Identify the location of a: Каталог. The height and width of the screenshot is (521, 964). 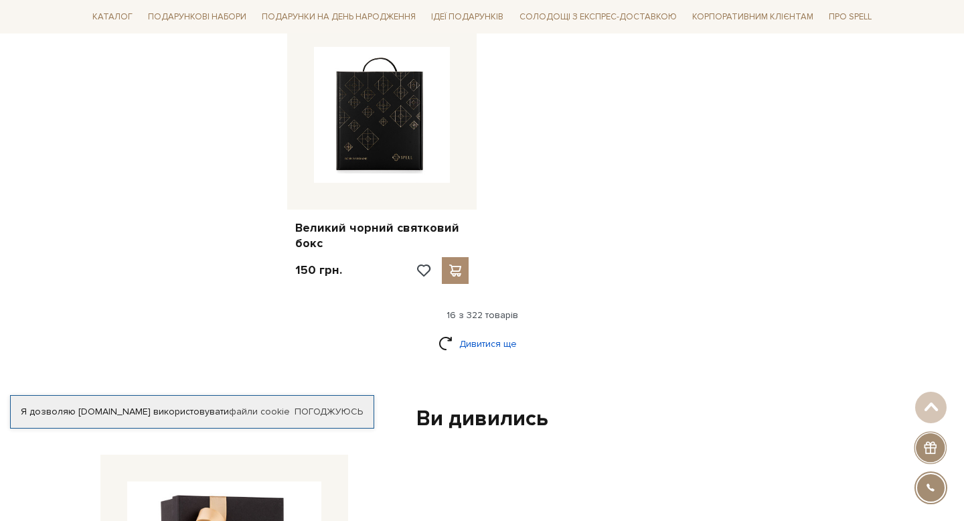
(112, 17).